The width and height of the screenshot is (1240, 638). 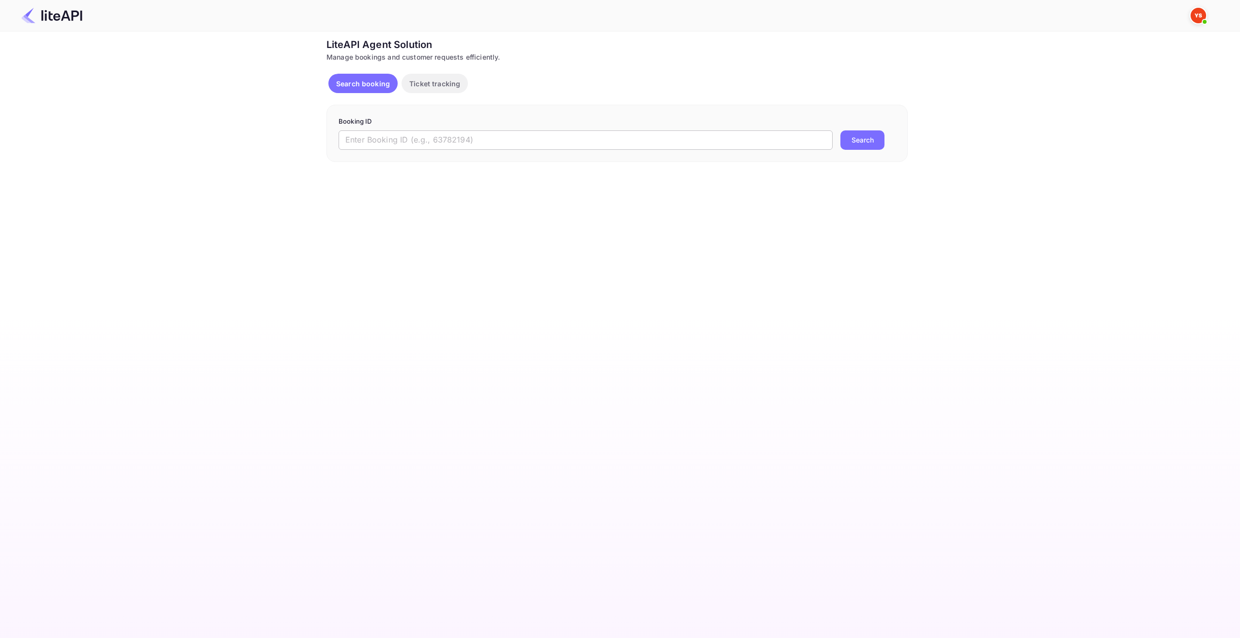 What do you see at coordinates (617, 122) in the screenshot?
I see `p: Booking ID` at bounding box center [617, 122].